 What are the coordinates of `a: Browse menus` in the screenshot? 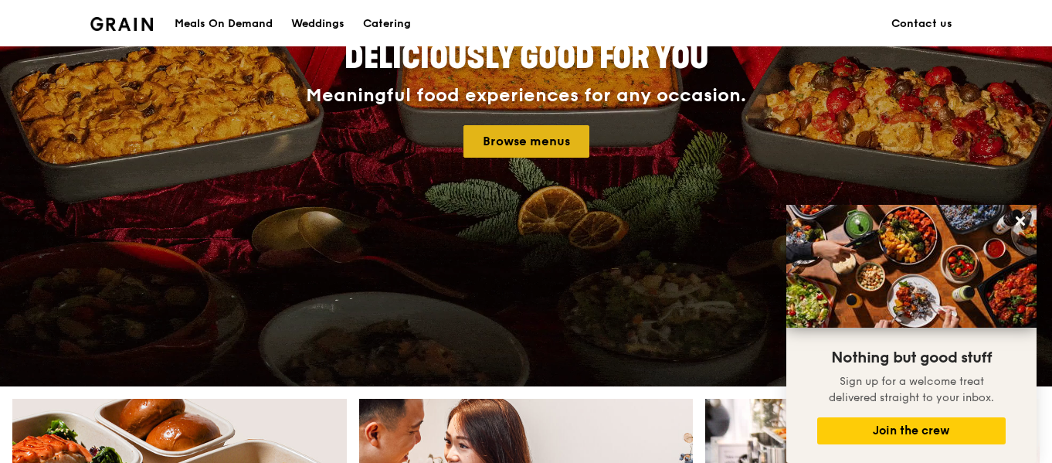 It's located at (526, 141).